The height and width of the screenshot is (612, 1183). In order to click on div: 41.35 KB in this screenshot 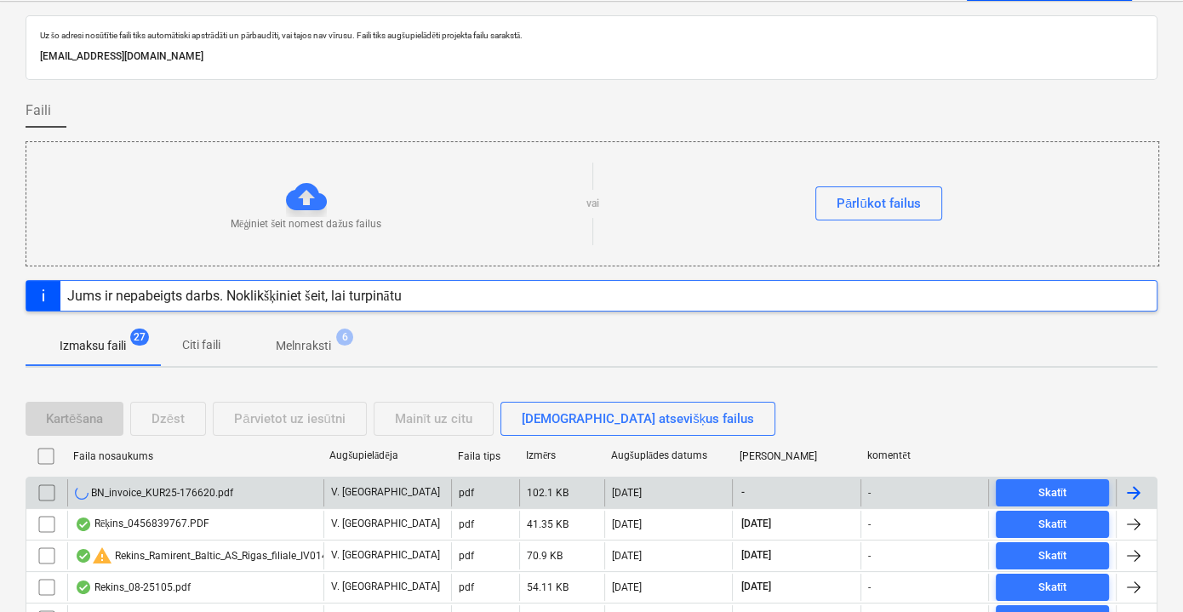, I will do `click(547, 524)`.